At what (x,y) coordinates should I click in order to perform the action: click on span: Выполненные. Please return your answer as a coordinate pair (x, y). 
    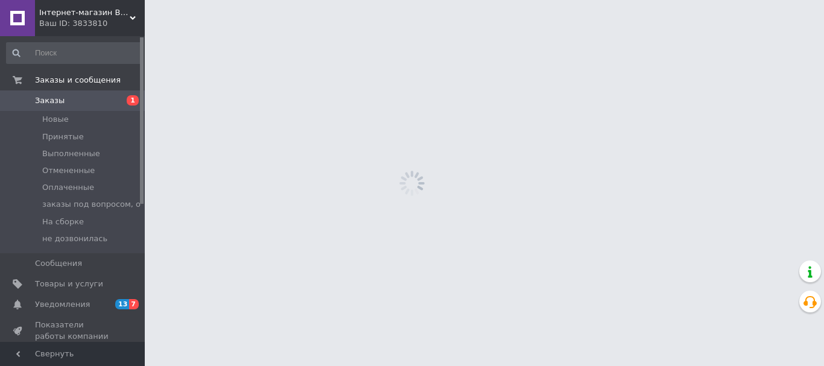
    Looking at the image, I should click on (71, 154).